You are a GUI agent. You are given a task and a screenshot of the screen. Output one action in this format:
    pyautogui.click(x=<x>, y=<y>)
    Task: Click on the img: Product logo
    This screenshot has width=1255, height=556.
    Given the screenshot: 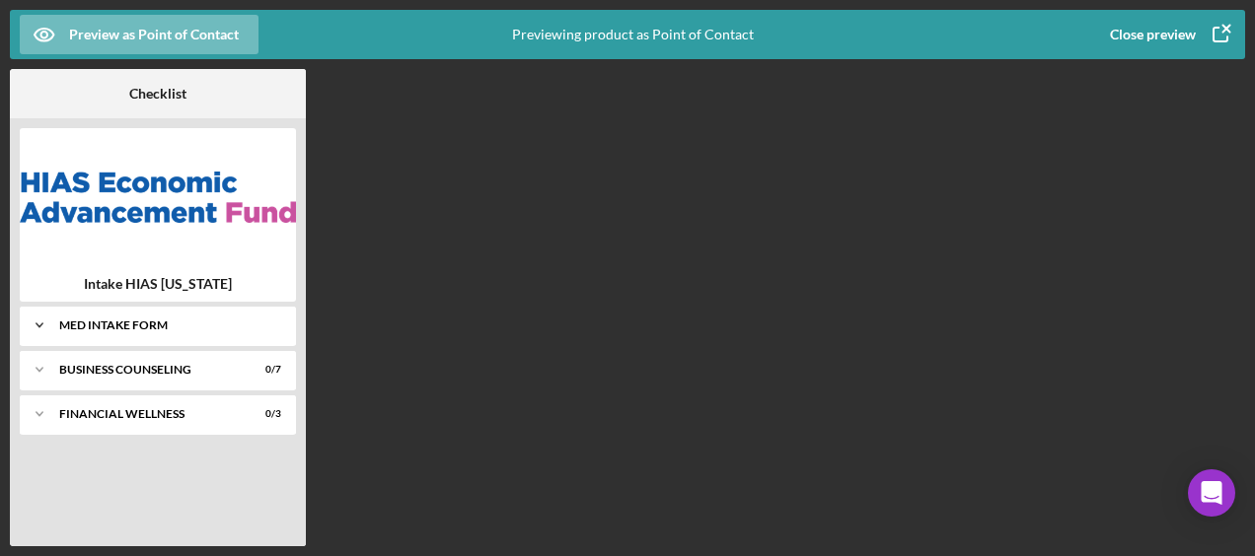 What is the action you would take?
    pyautogui.click(x=158, y=197)
    